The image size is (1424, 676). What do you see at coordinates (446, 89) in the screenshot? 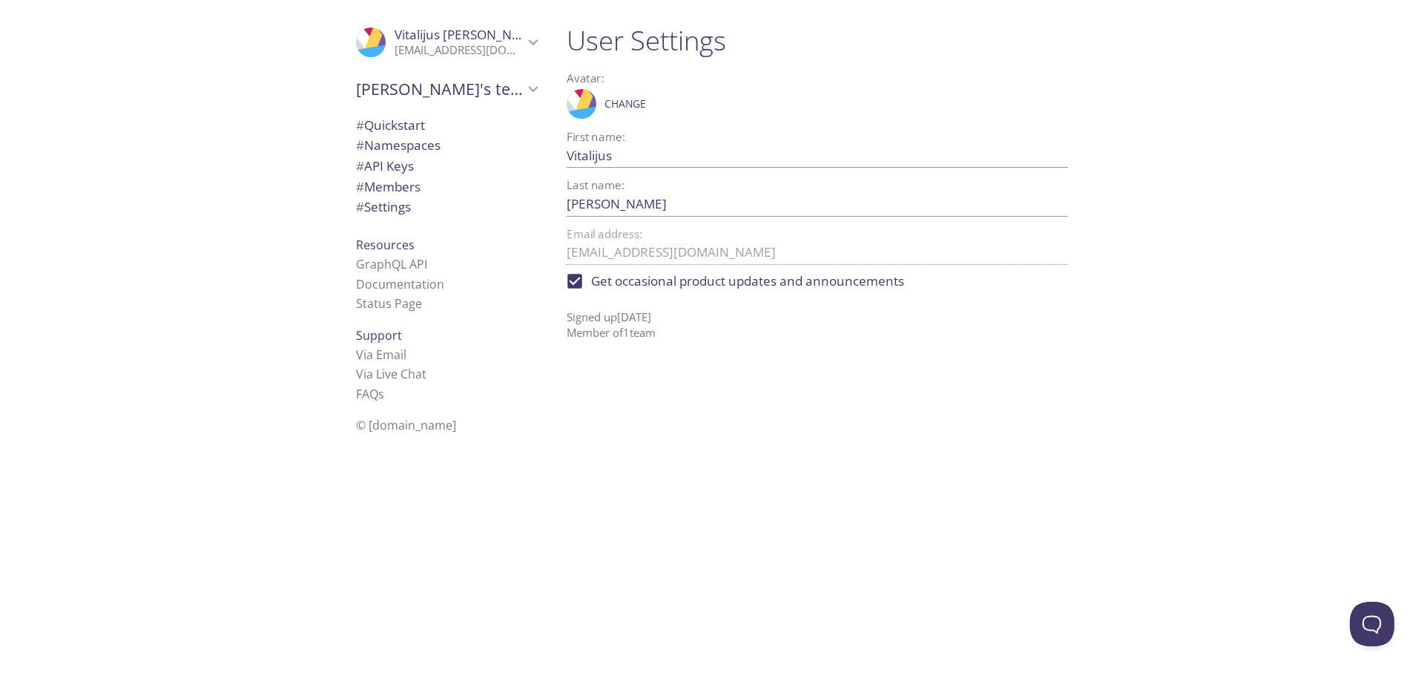
I see `div: Vitalijus's team` at bounding box center [446, 89].